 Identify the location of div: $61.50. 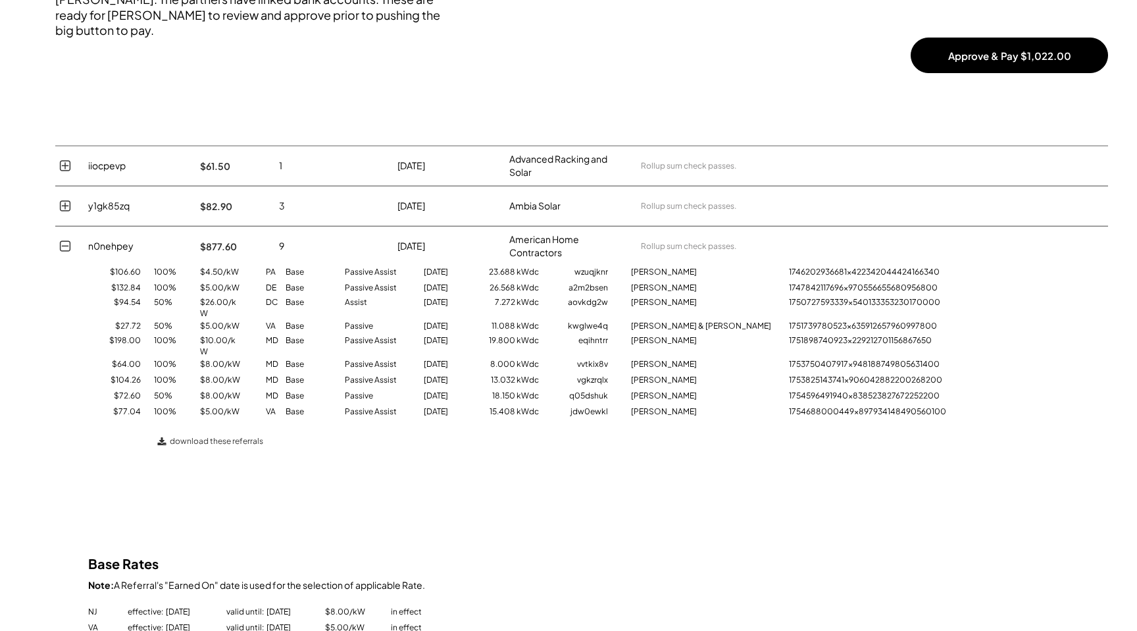
(230, 166).